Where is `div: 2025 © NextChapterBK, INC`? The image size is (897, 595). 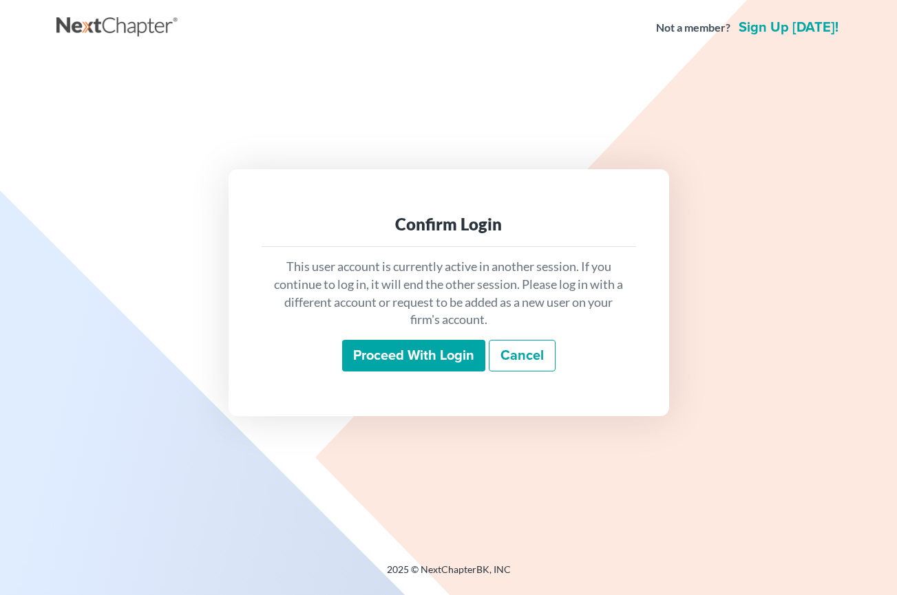
div: 2025 © NextChapterBK, INC is located at coordinates (449, 575).